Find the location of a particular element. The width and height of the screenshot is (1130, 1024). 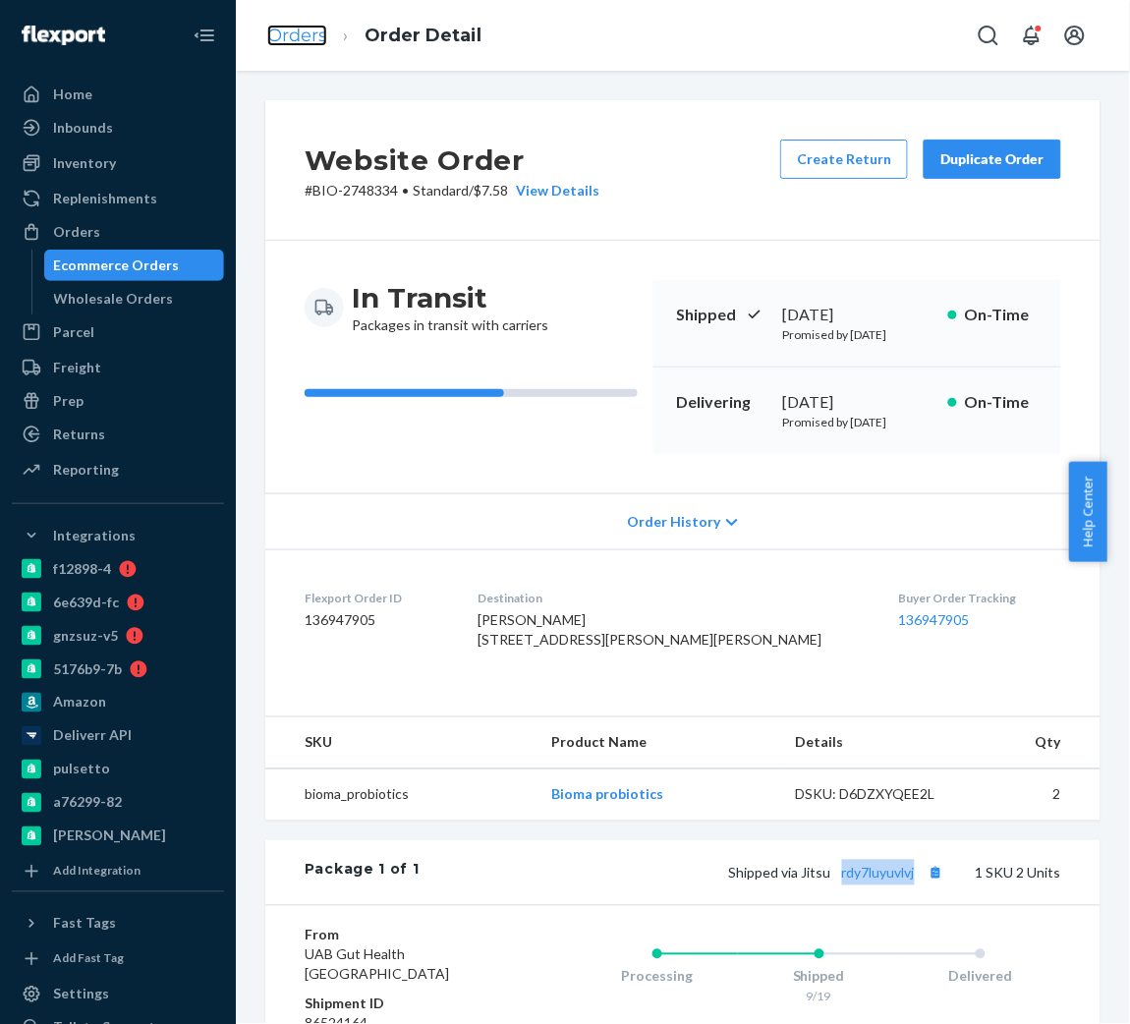

div: 1 SKU 2 Units is located at coordinates (740, 872).